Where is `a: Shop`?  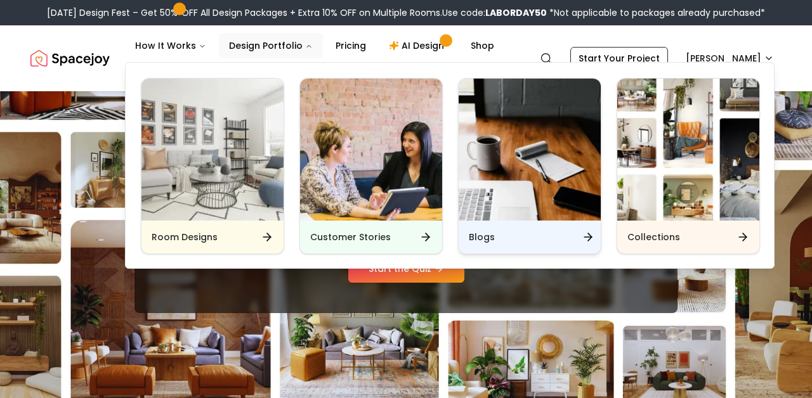
a: Shop is located at coordinates (482, 46).